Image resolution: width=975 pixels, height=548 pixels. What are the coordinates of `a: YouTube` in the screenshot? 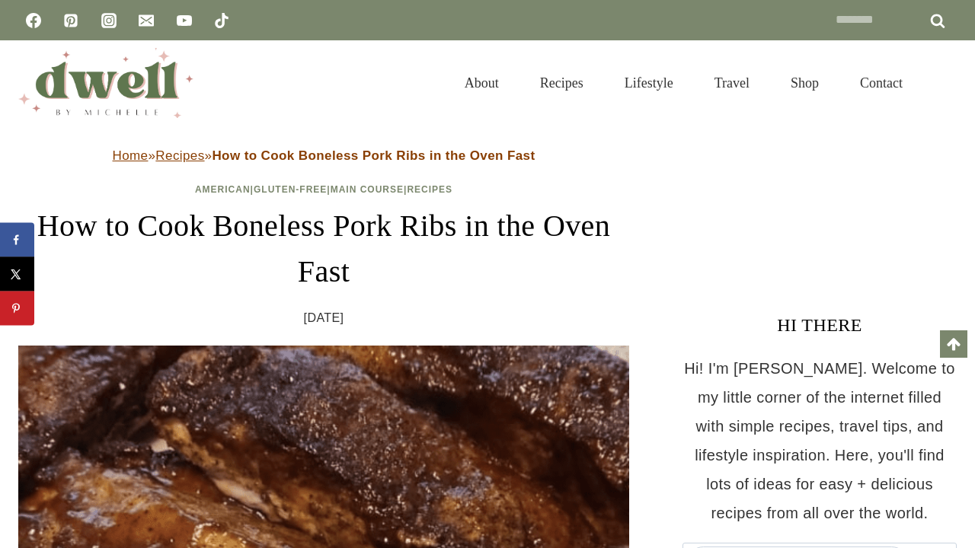 It's located at (184, 21).